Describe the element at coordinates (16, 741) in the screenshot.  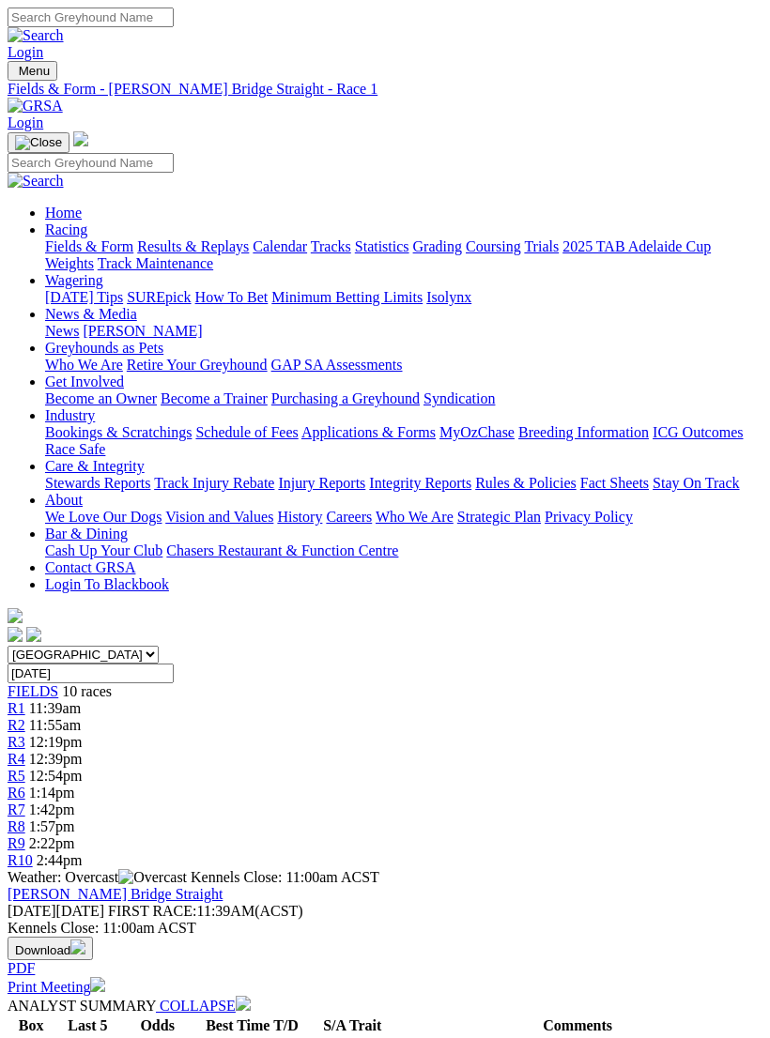
I see `a: R3` at that location.